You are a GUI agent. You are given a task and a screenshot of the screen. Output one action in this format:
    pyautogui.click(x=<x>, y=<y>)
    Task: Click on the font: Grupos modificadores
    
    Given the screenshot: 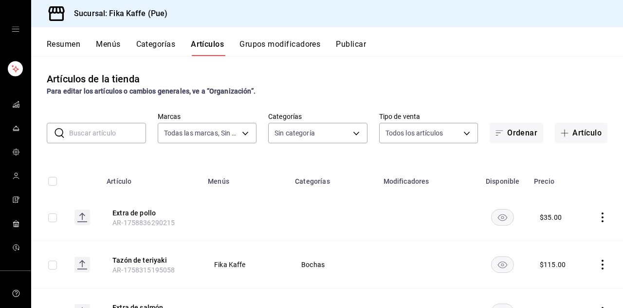 What is the action you would take?
    pyautogui.click(x=280, y=44)
    